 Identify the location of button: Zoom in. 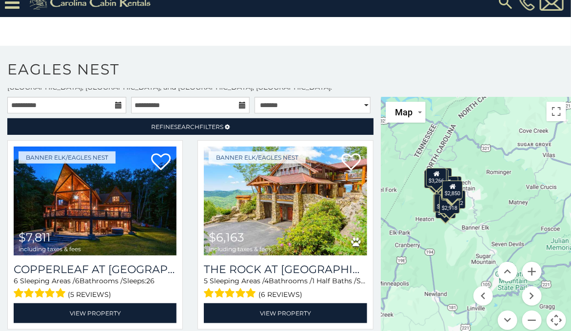
(532, 272).